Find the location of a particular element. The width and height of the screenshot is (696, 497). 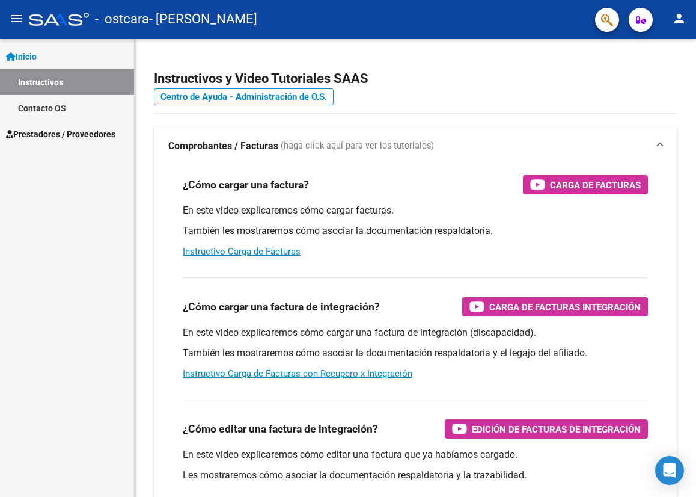

span: Carga de Facturas Integración is located at coordinates (565, 307).